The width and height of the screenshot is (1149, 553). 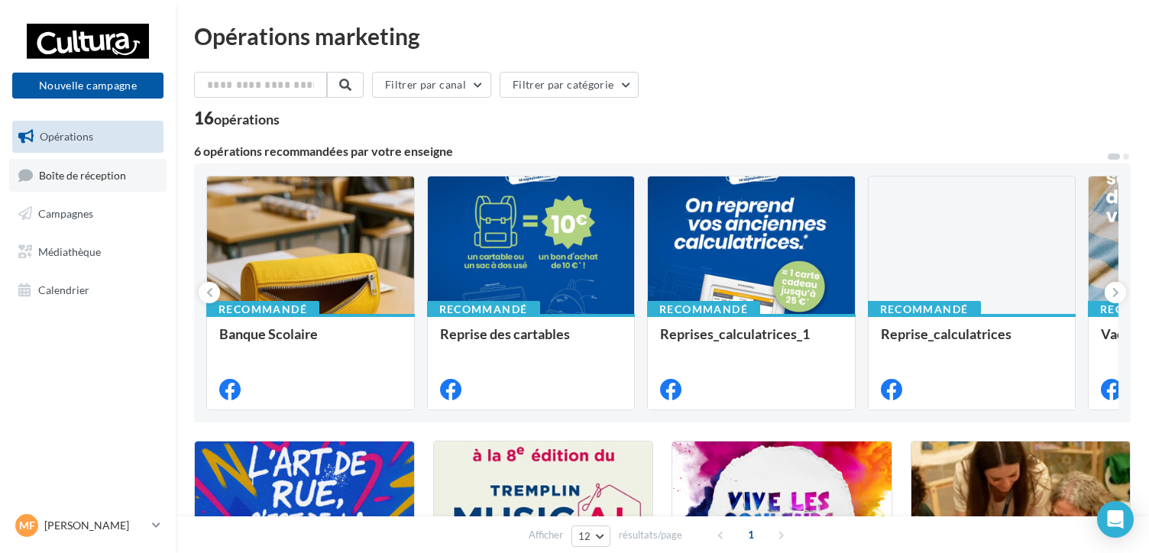 What do you see at coordinates (88, 290) in the screenshot?
I see `a: Calendrier` at bounding box center [88, 290].